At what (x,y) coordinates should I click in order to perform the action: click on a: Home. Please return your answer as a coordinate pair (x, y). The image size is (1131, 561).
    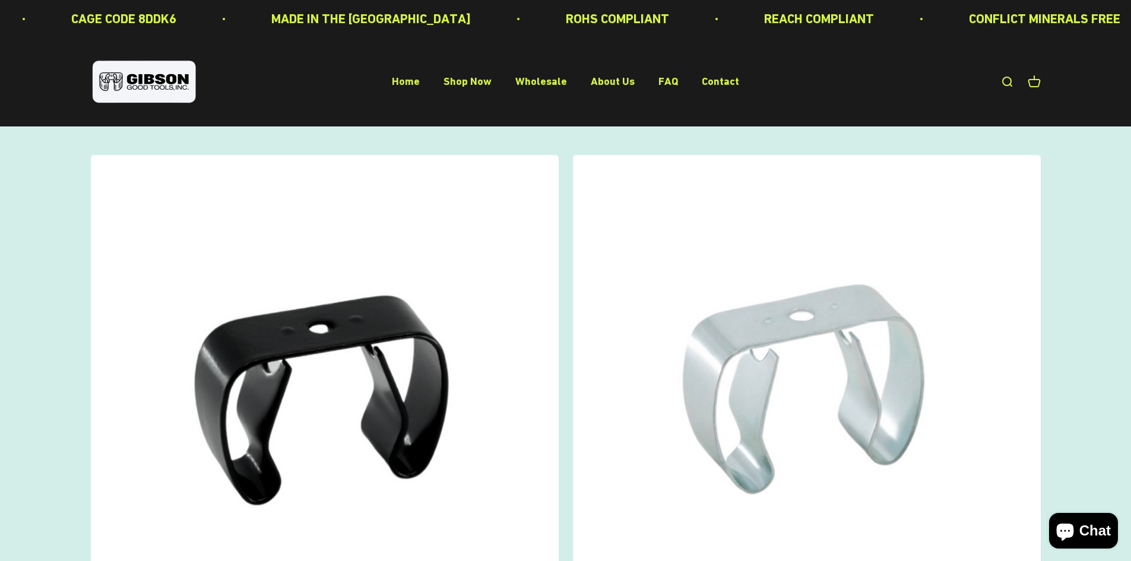
    Looking at the image, I should click on (405, 81).